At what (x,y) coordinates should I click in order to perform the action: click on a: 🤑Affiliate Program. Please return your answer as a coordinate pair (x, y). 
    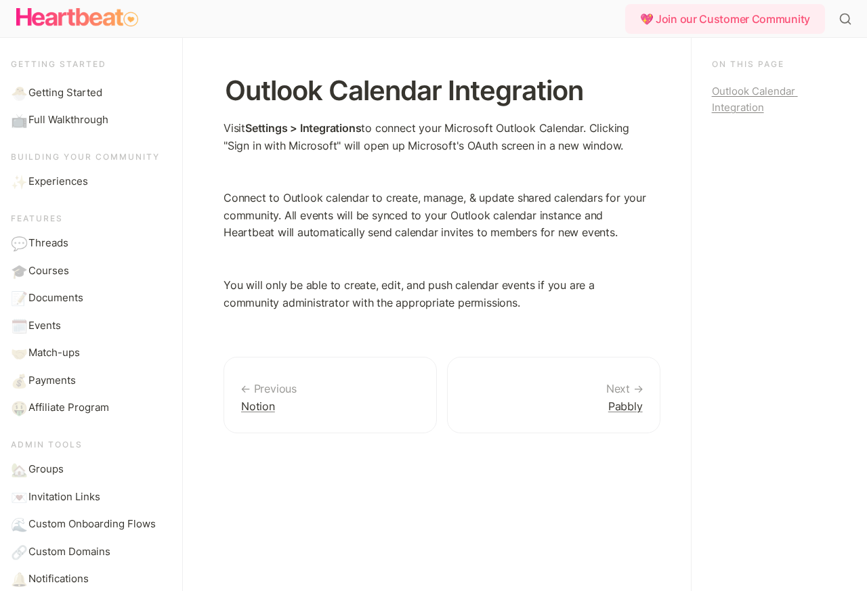
    Looking at the image, I should click on (89, 408).